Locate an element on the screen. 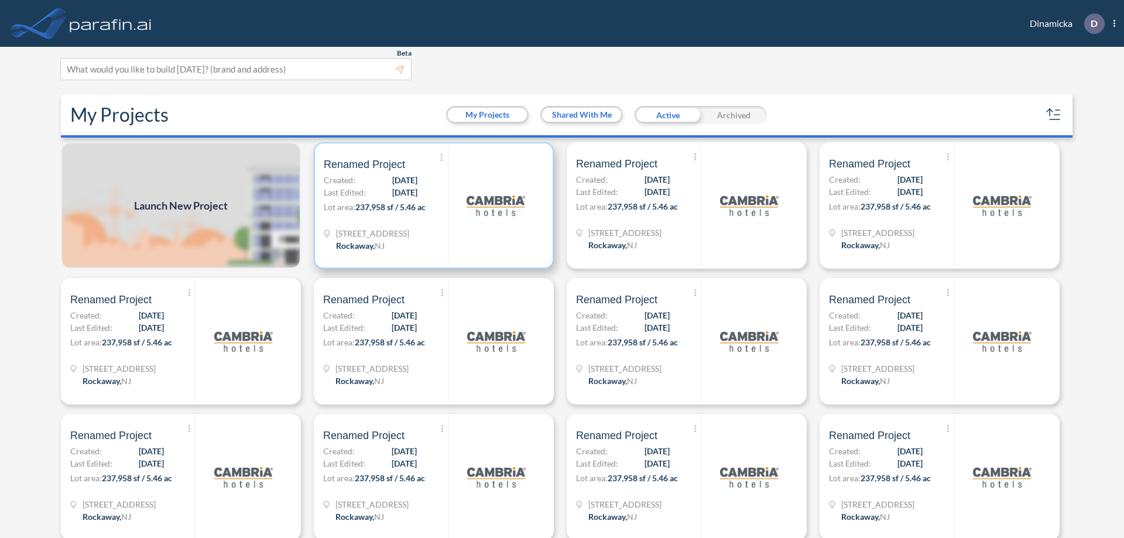 Image resolution: width=1124 pixels, height=538 pixels. h2: My Projects is located at coordinates (119, 115).